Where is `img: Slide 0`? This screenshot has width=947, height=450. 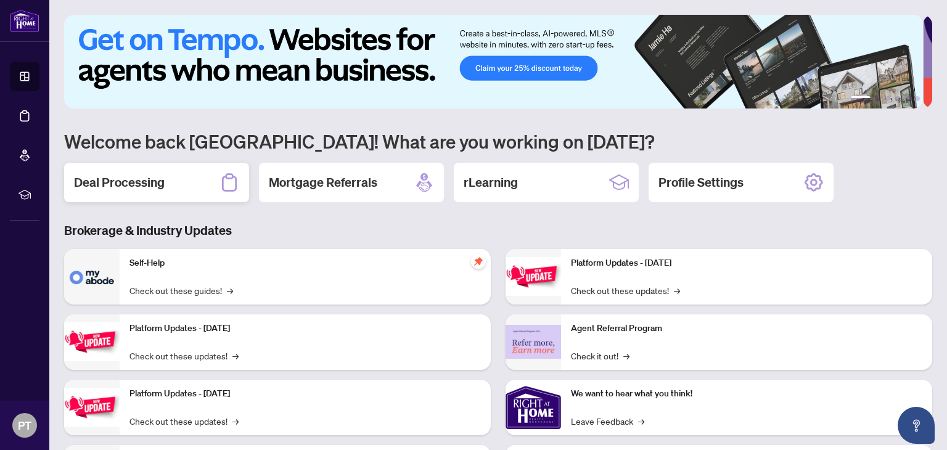
img: Slide 0 is located at coordinates (493, 62).